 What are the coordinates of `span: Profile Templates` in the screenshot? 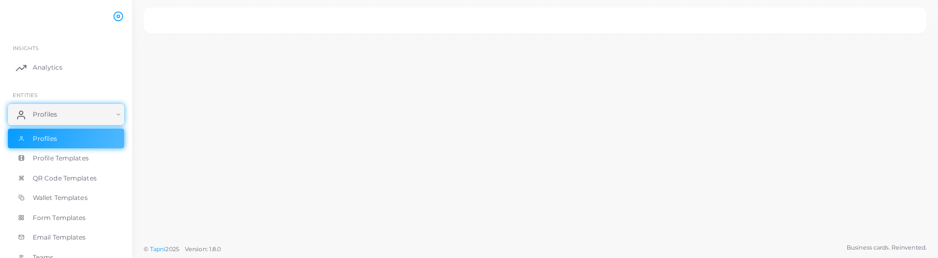 It's located at (61, 158).